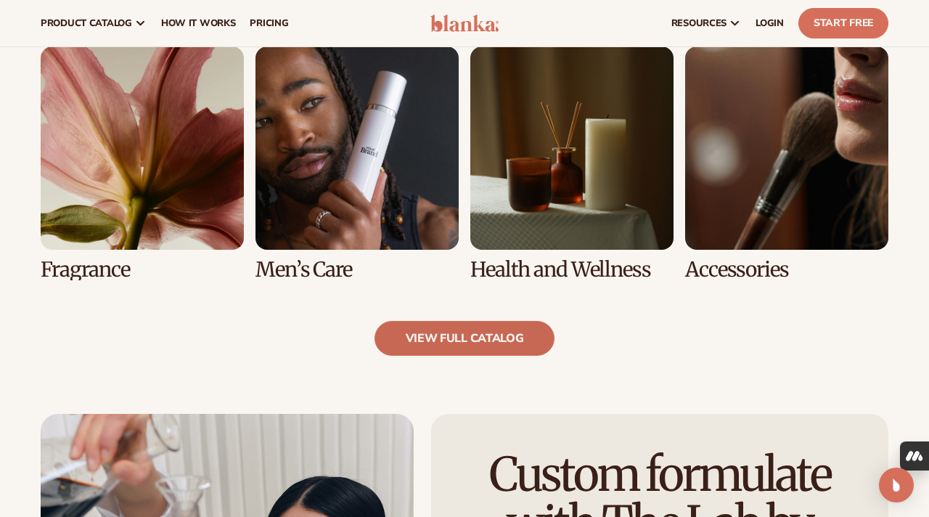 The width and height of the screenshot is (929, 517). What do you see at coordinates (86, 23) in the screenshot?
I see `span: product catalog` at bounding box center [86, 23].